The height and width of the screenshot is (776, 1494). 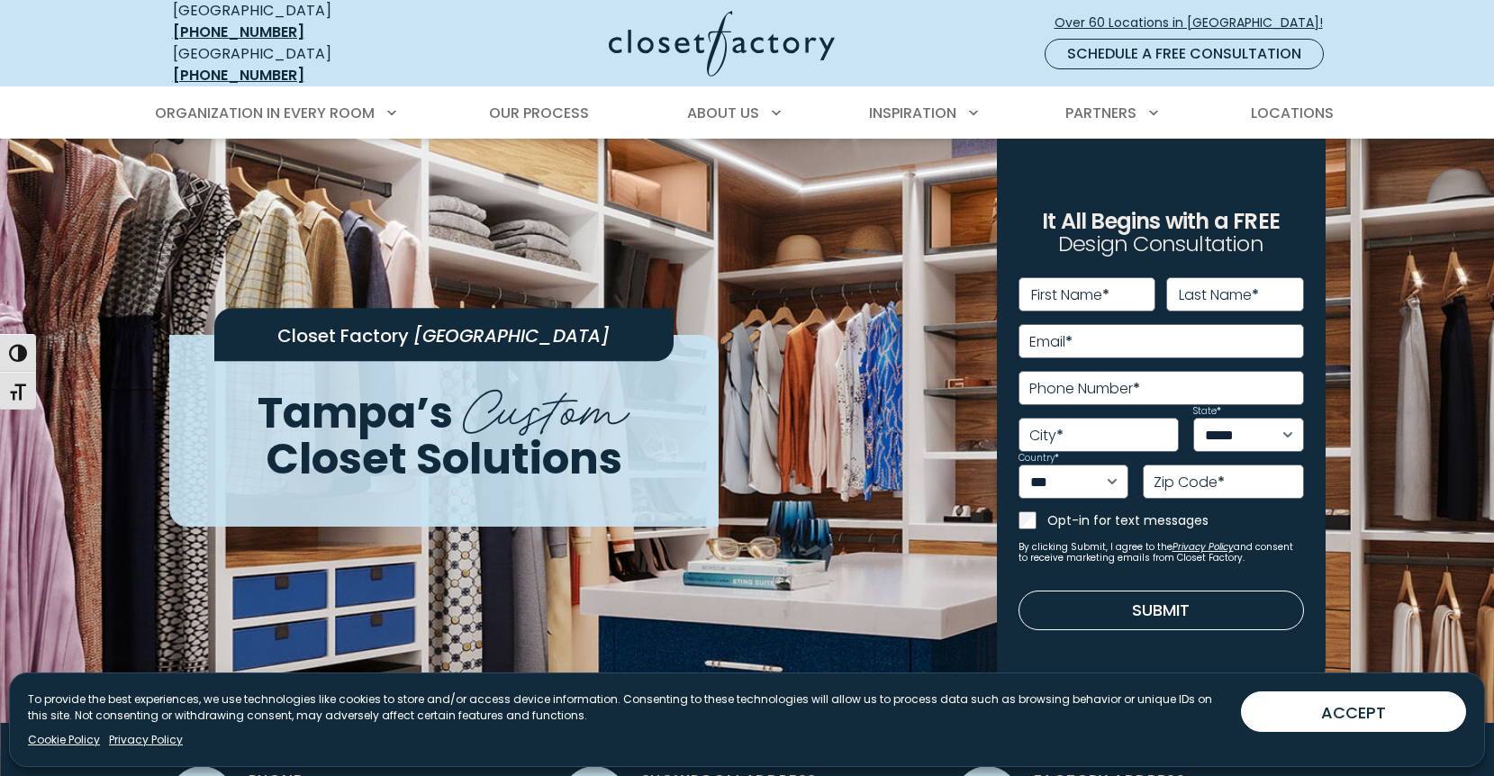 What do you see at coordinates (265, 113) in the screenshot?
I see `span: Organization in Every Room` at bounding box center [265, 113].